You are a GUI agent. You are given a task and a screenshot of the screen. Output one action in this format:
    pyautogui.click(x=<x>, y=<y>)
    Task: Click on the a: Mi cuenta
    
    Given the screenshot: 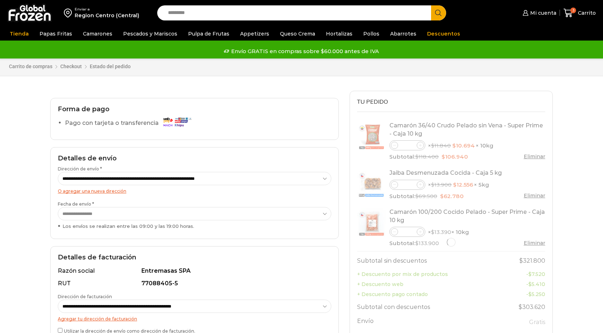 What is the action you would take?
    pyautogui.click(x=539, y=13)
    